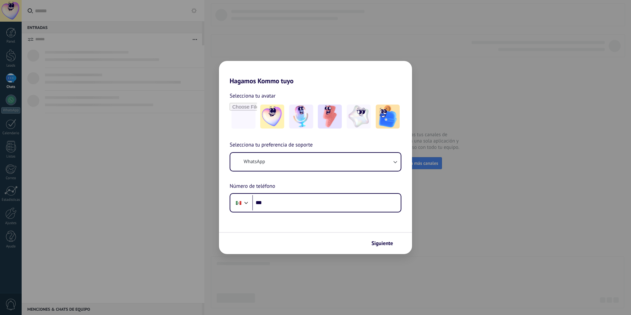  I want to click on img: -5.jpeg, so click(388, 116).